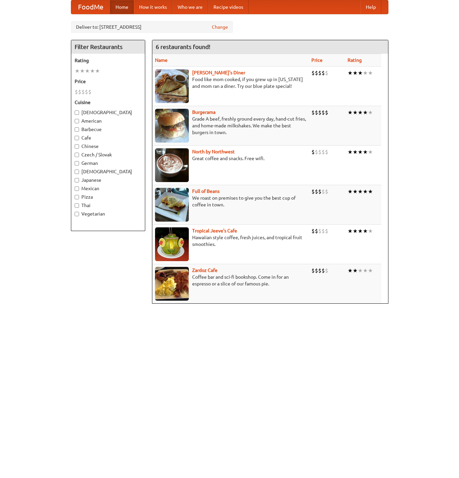  Describe the element at coordinates (108, 163) in the screenshot. I see `label: German` at that location.